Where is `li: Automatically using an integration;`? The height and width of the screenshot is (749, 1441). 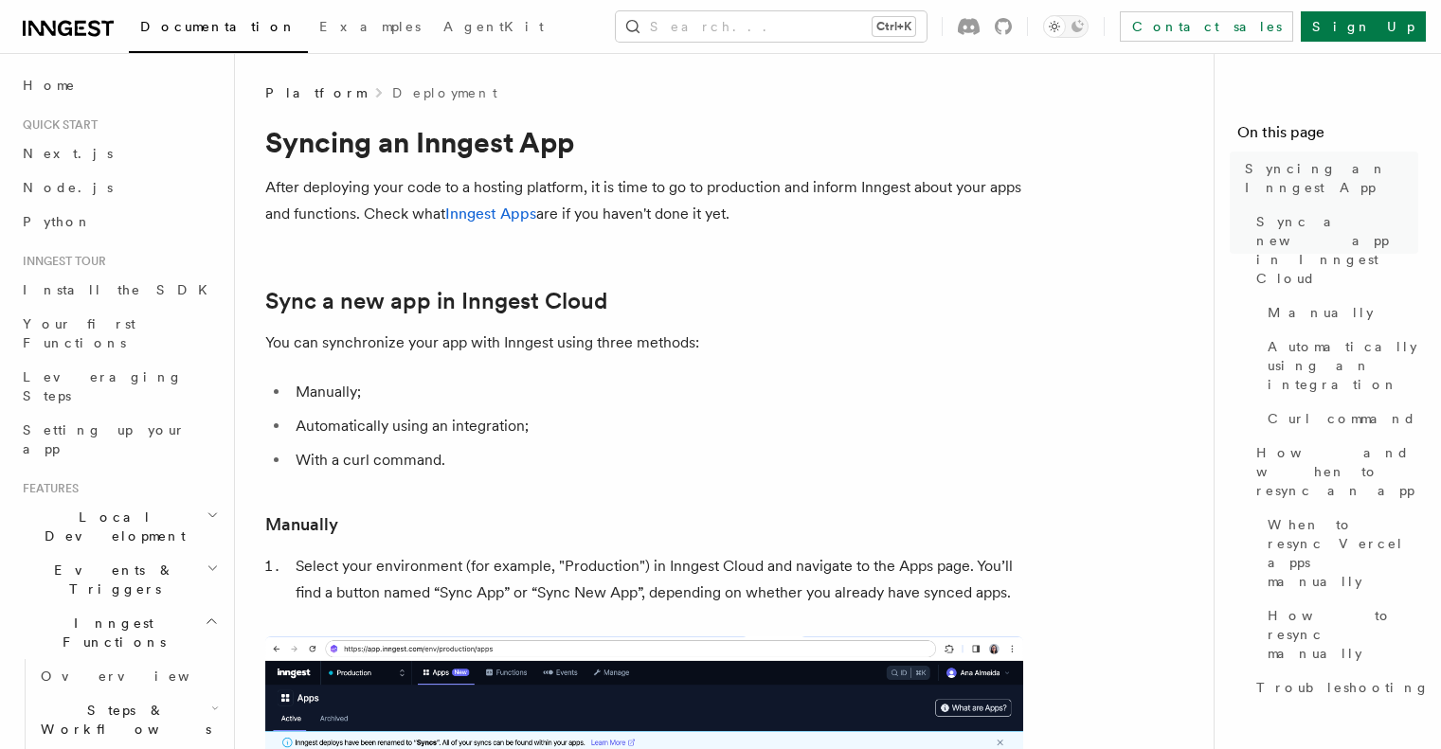
li: Automatically using an integration; is located at coordinates (657, 426).